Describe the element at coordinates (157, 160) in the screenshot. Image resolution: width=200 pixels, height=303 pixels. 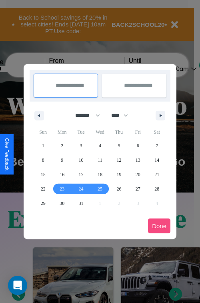
I see `span: 14` at that location.